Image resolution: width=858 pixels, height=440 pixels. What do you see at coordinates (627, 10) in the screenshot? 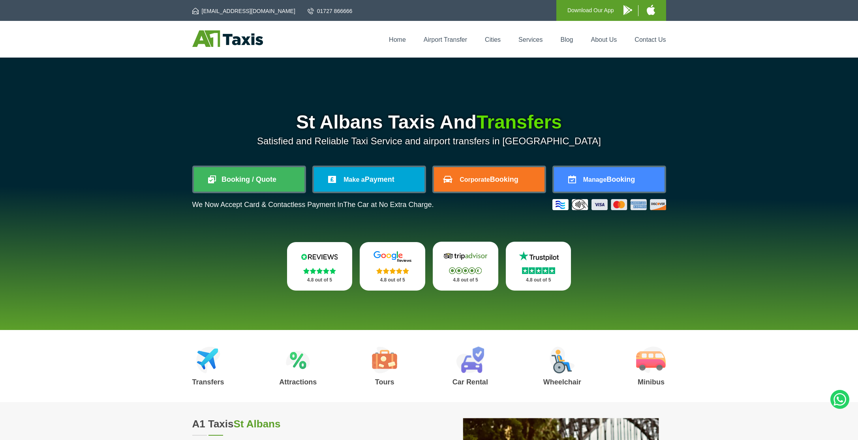
I see `img: A1 Taxis Android App` at bounding box center [627, 10].